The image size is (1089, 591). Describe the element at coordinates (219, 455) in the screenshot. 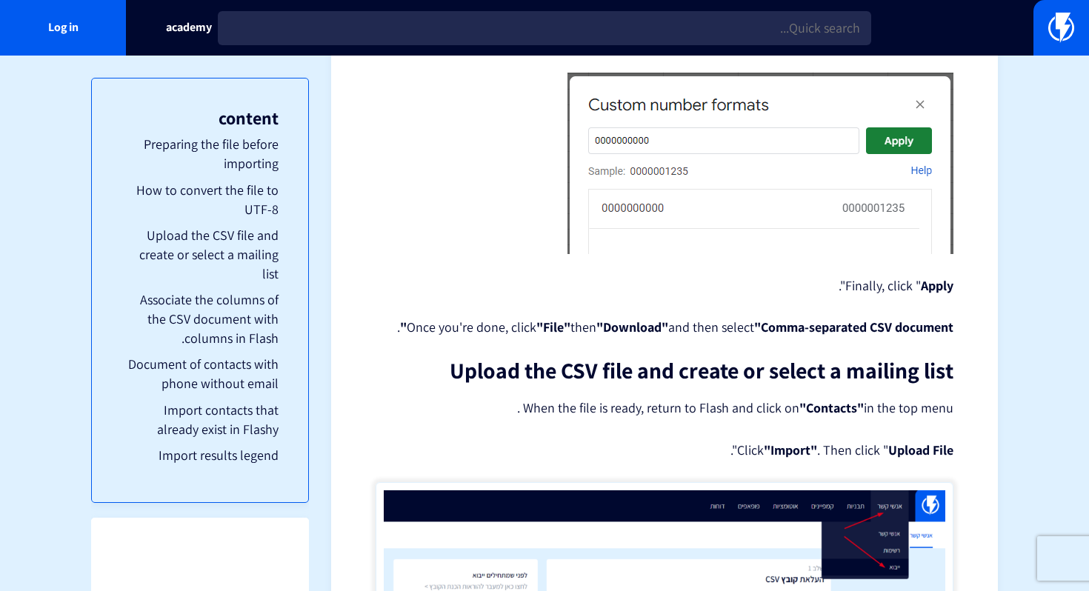

I see `font: Import results legend` at that location.